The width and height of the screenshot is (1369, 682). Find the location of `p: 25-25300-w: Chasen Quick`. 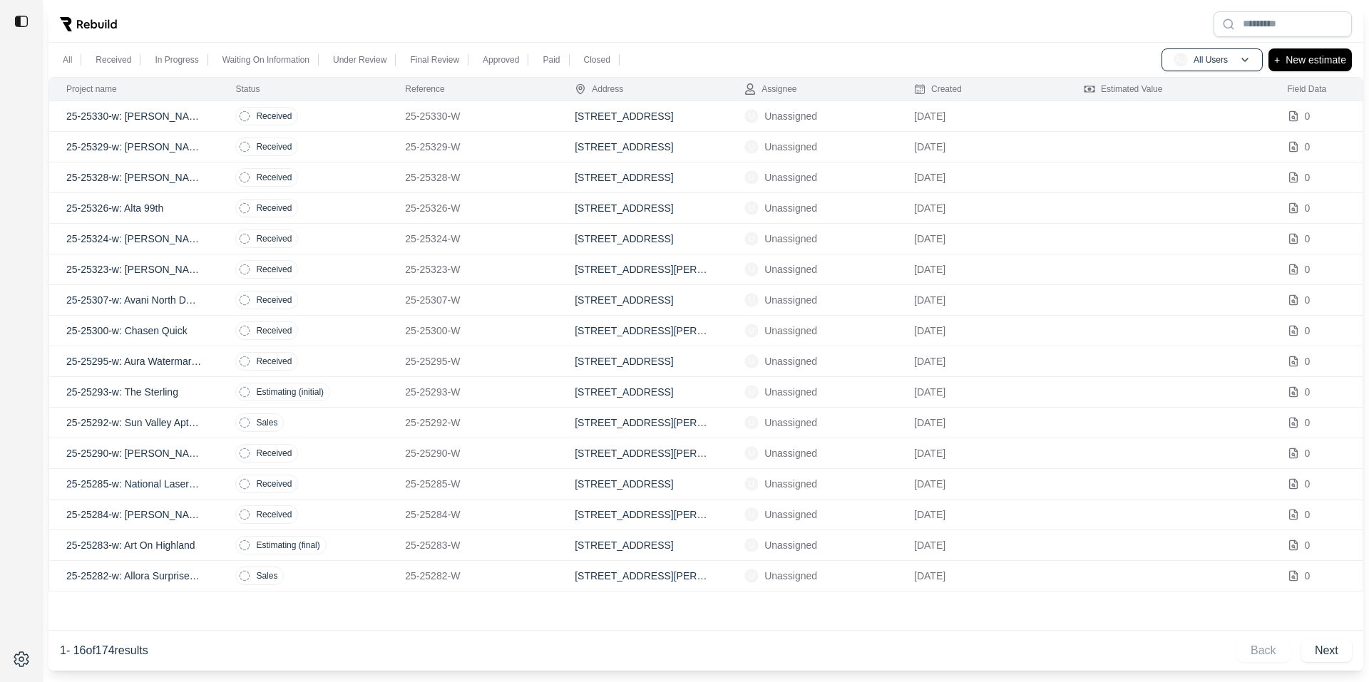

p: 25-25300-w: Chasen Quick is located at coordinates (133, 331).